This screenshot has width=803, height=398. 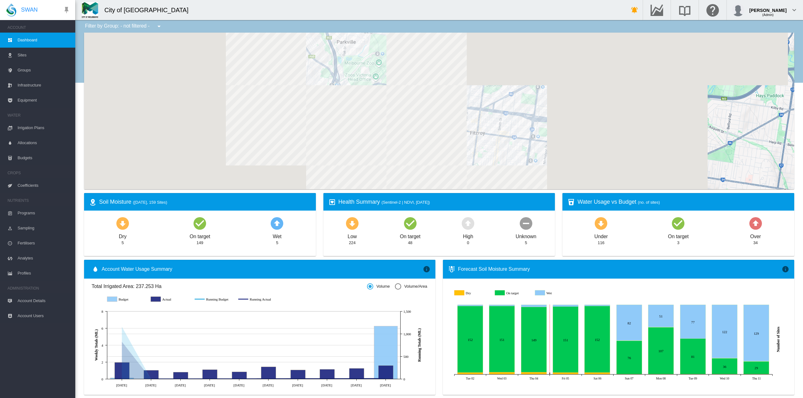 I want to click on g: Wet Sep 06, 2025 3, so click(x=597, y=306).